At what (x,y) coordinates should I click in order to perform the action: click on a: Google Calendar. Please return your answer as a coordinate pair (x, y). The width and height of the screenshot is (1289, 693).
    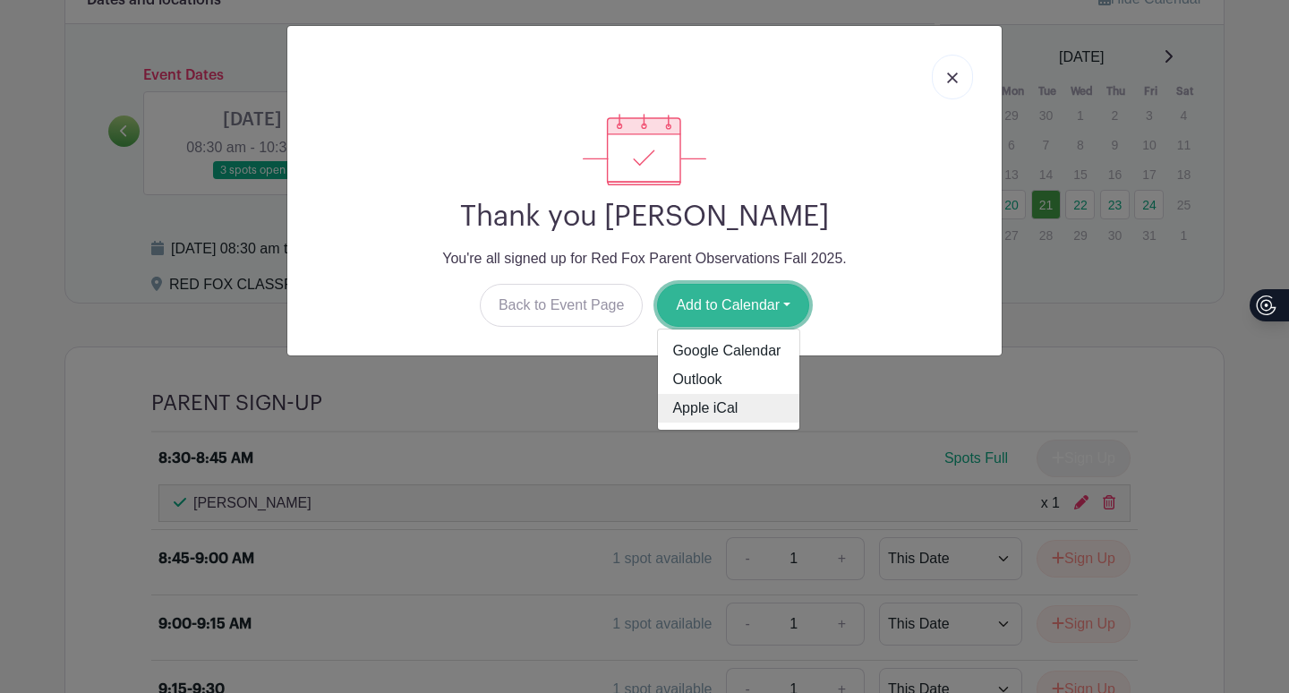
    Looking at the image, I should click on (729, 351).